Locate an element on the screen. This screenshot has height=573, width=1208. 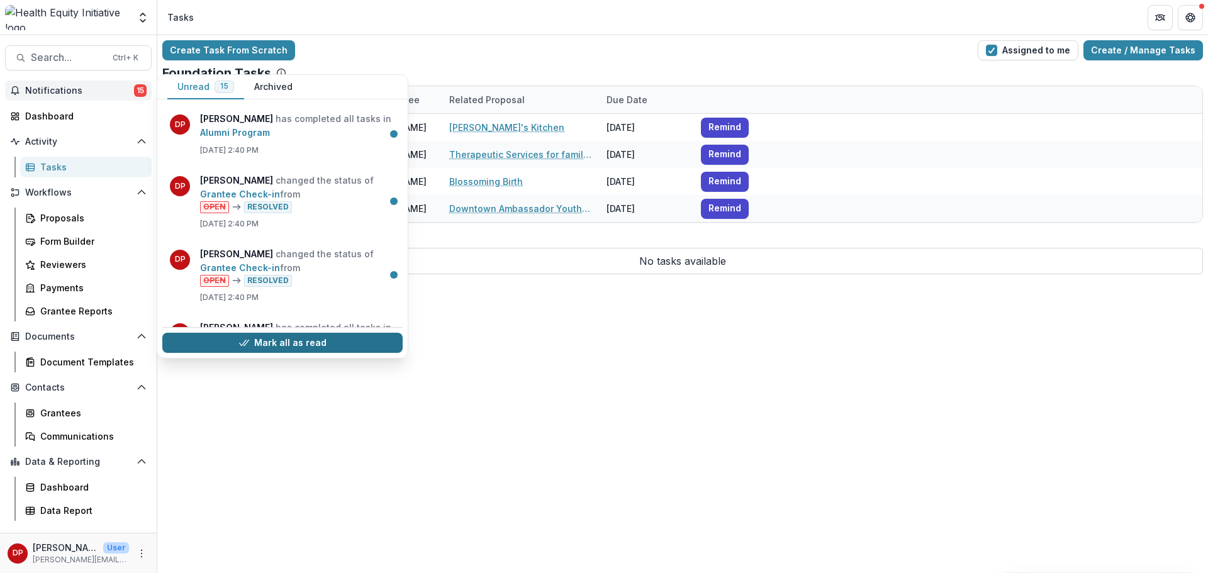
img: Health Equity Initiative logo is located at coordinates (67, 18).